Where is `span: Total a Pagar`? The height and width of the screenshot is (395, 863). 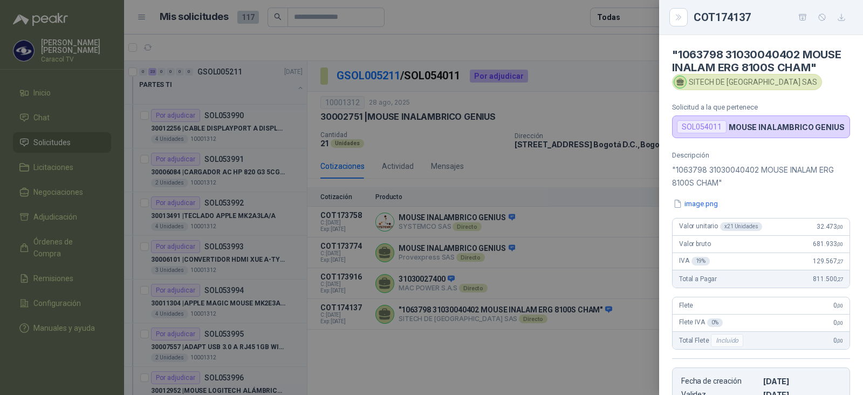
span: Total a Pagar is located at coordinates (698, 279).